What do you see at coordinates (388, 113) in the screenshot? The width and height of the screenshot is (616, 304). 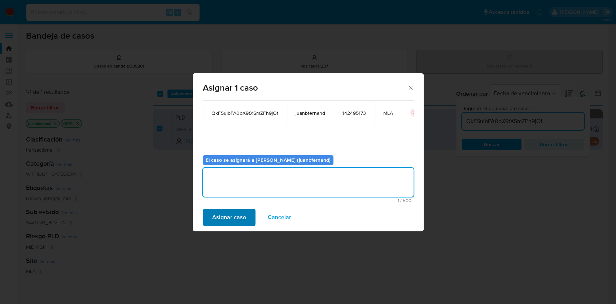 I see `span: MLA` at bounding box center [388, 113].